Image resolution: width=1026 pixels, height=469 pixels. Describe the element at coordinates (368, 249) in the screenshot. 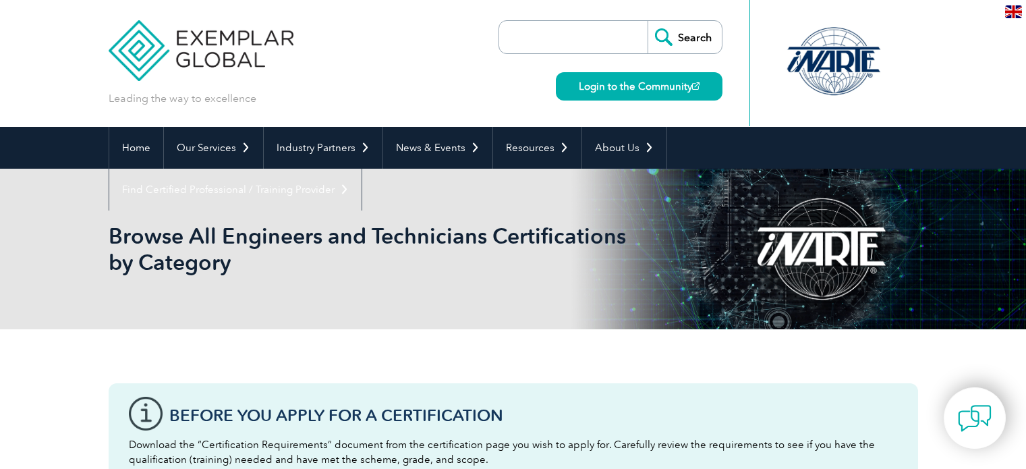

I see `h1: Browse All Engineers and Technicians Certifications by Category` at that location.